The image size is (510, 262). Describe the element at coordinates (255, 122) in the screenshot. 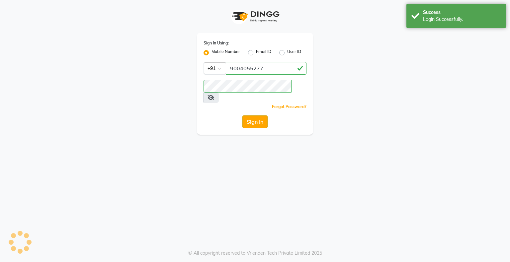

I see `button: Sign In` at that location.